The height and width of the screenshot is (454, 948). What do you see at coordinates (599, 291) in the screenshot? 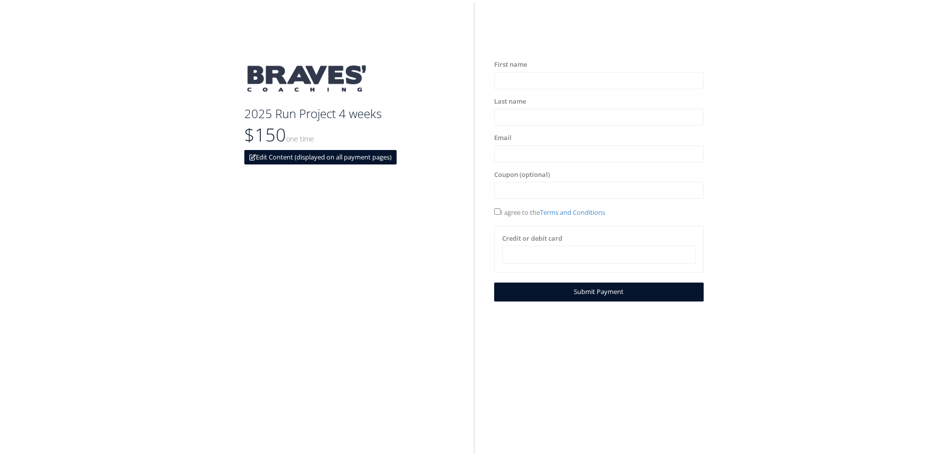
I see `a: Submit Payment` at bounding box center [599, 291].